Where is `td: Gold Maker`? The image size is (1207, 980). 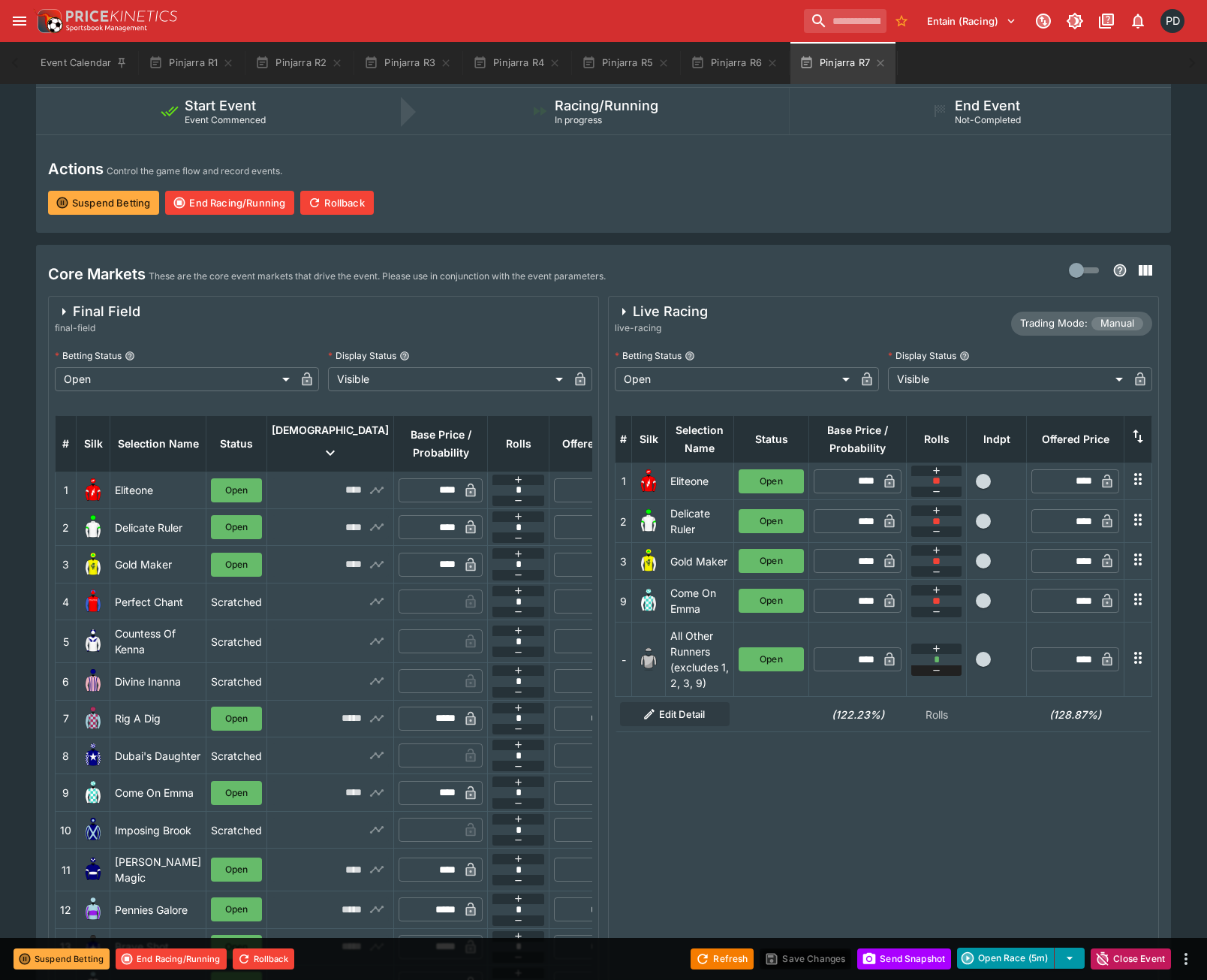
td: Gold Maker is located at coordinates (158, 564).